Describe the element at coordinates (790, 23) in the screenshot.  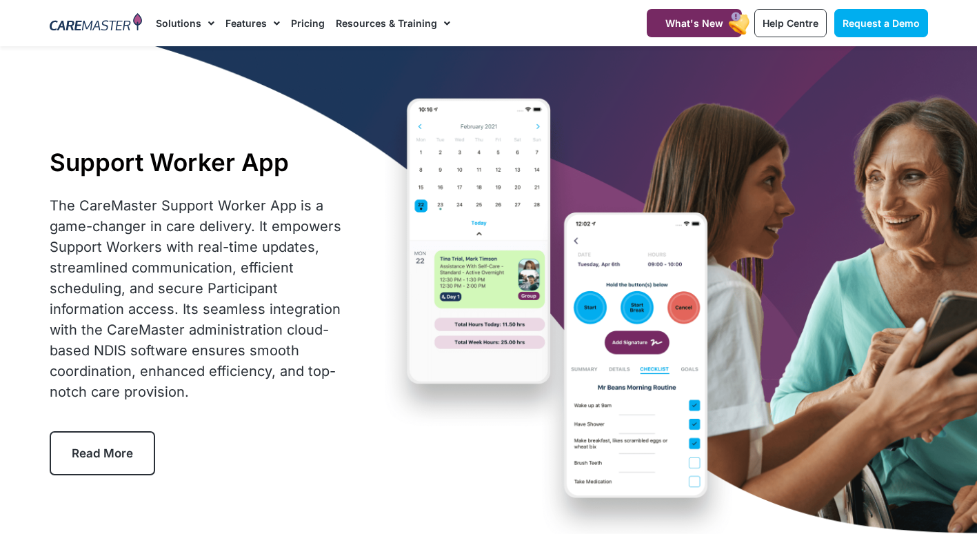
I see `span: Help Centre` at that location.